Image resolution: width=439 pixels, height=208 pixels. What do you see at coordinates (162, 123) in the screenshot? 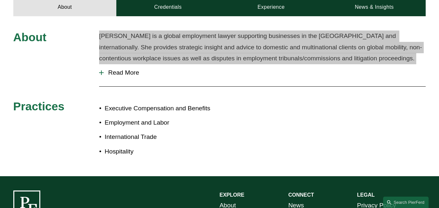
I see `p: Employment and Labor` at bounding box center [162, 123].